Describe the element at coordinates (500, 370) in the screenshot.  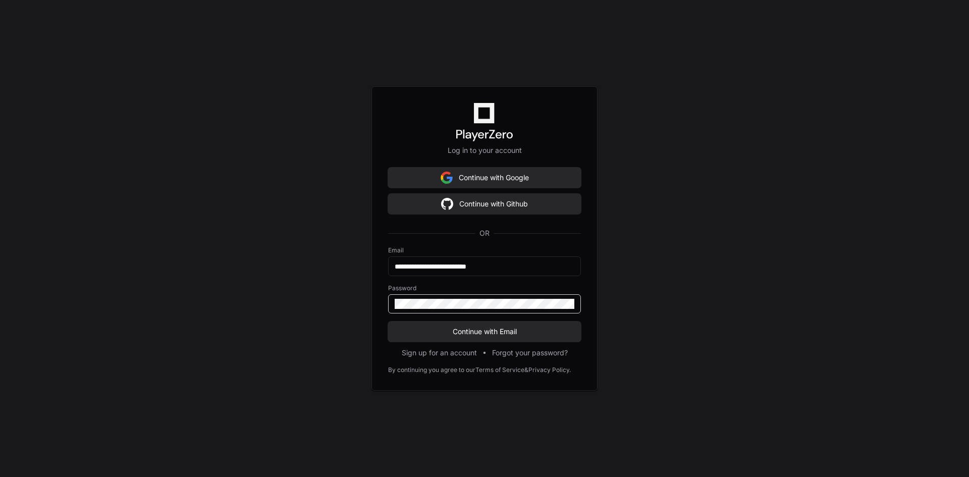
I see `a: Terms of Service` at that location.